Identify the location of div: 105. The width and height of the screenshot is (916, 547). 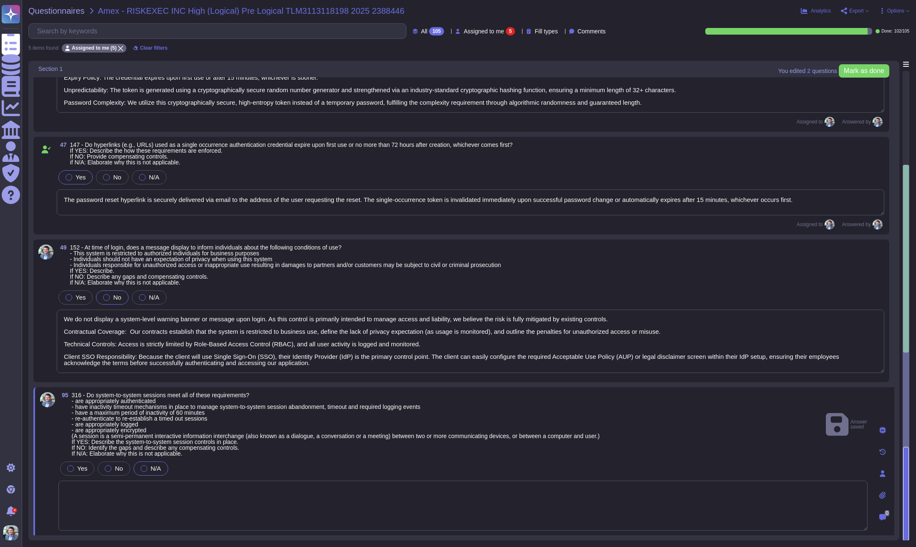
(437, 31).